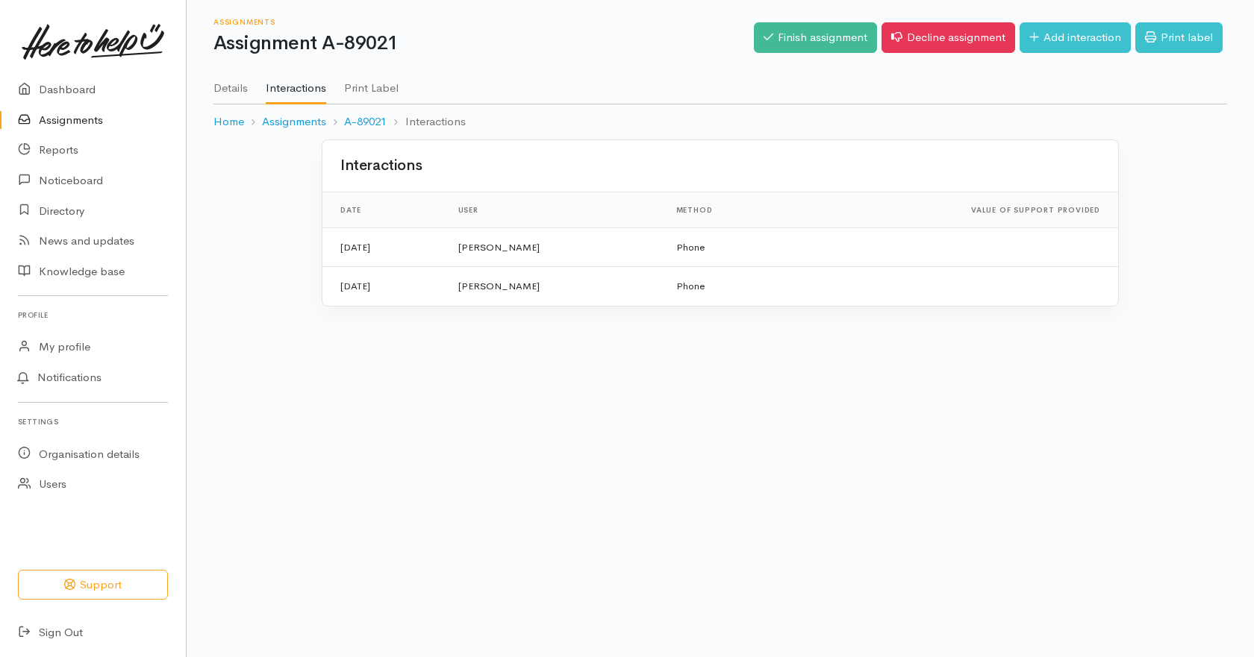  I want to click on button: Support, so click(93, 585).